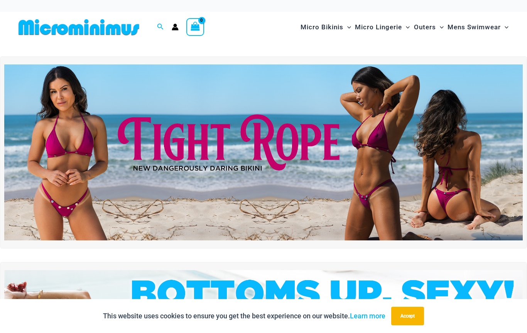  Describe the element at coordinates (160, 27) in the screenshot. I see `a: Search icon link` at that location.